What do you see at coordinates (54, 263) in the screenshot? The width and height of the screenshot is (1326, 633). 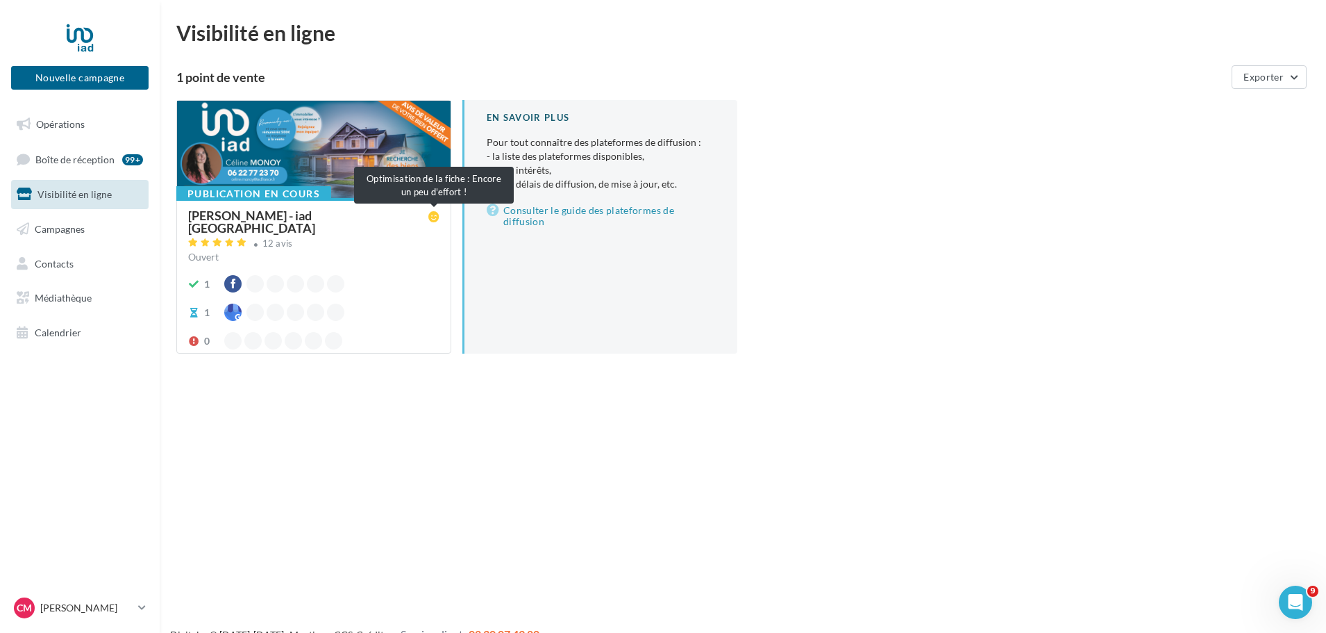 I see `span: Contacts` at bounding box center [54, 263].